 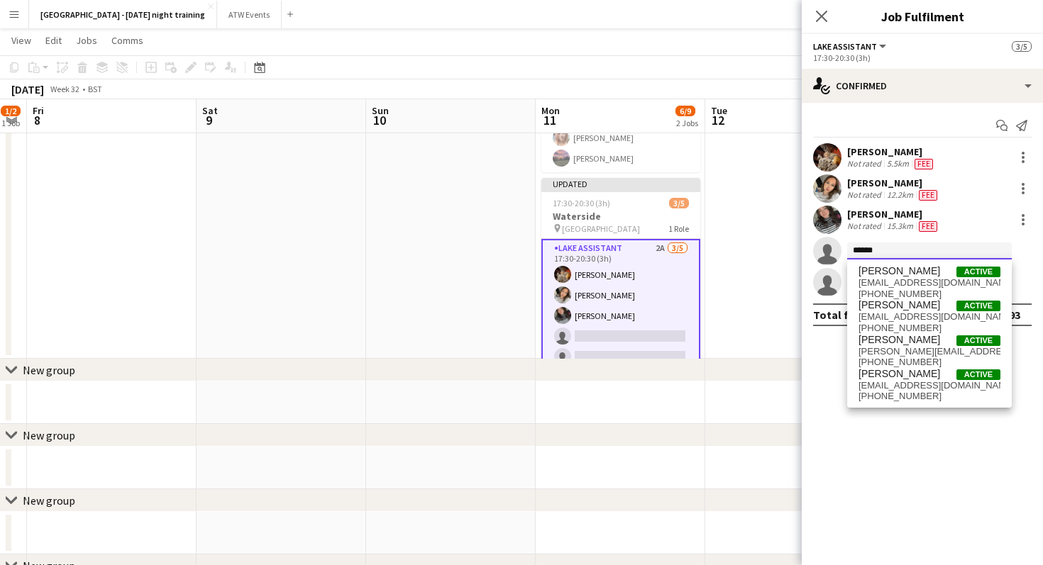 I want to click on a: Comms, so click(x=127, y=40).